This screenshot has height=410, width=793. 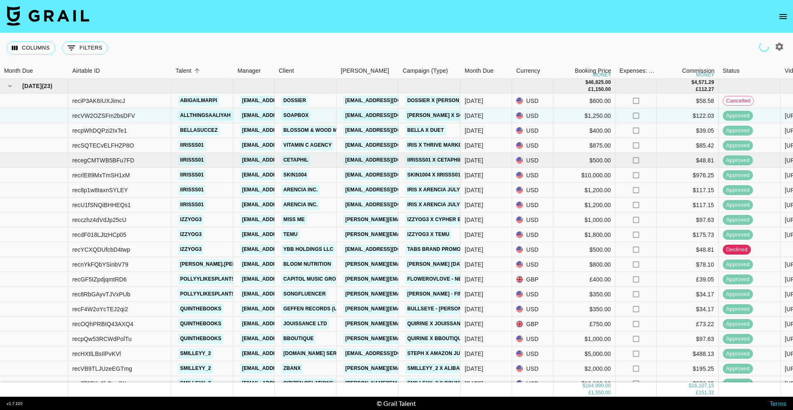 I want to click on div: 112.27, so click(x=706, y=89).